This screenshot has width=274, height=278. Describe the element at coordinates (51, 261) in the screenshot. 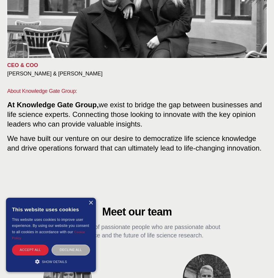

I see `div: Show details` at that location.